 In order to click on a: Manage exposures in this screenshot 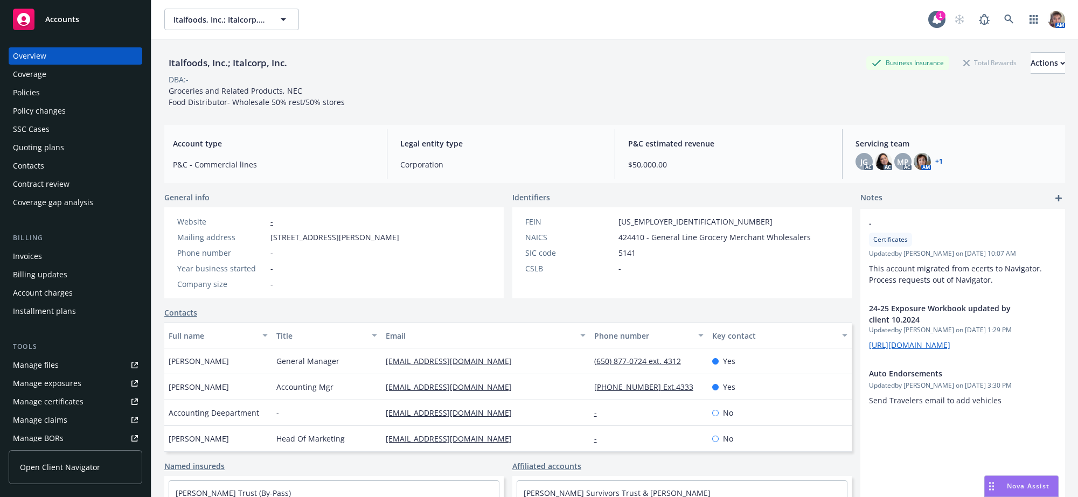, I will do `click(75, 384)`.